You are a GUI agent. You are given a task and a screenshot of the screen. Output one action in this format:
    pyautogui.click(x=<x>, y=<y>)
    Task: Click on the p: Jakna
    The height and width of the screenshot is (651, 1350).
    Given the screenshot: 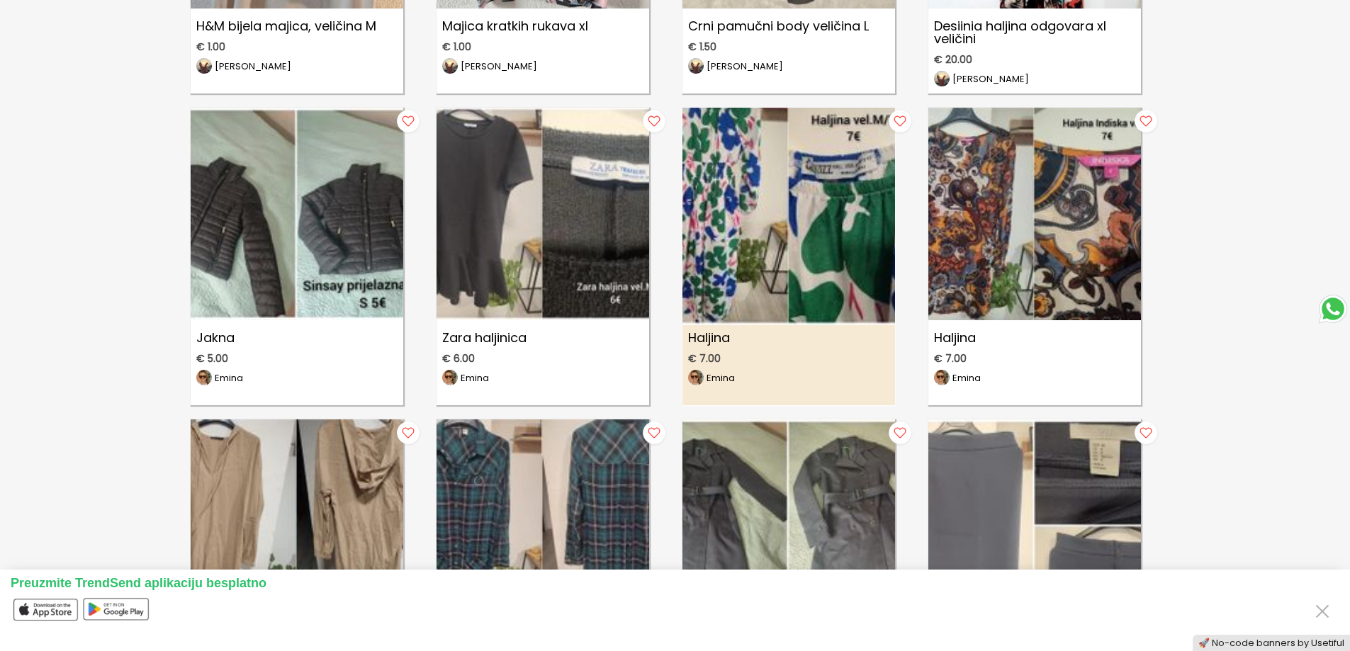 What is the action you would take?
    pyautogui.click(x=297, y=338)
    